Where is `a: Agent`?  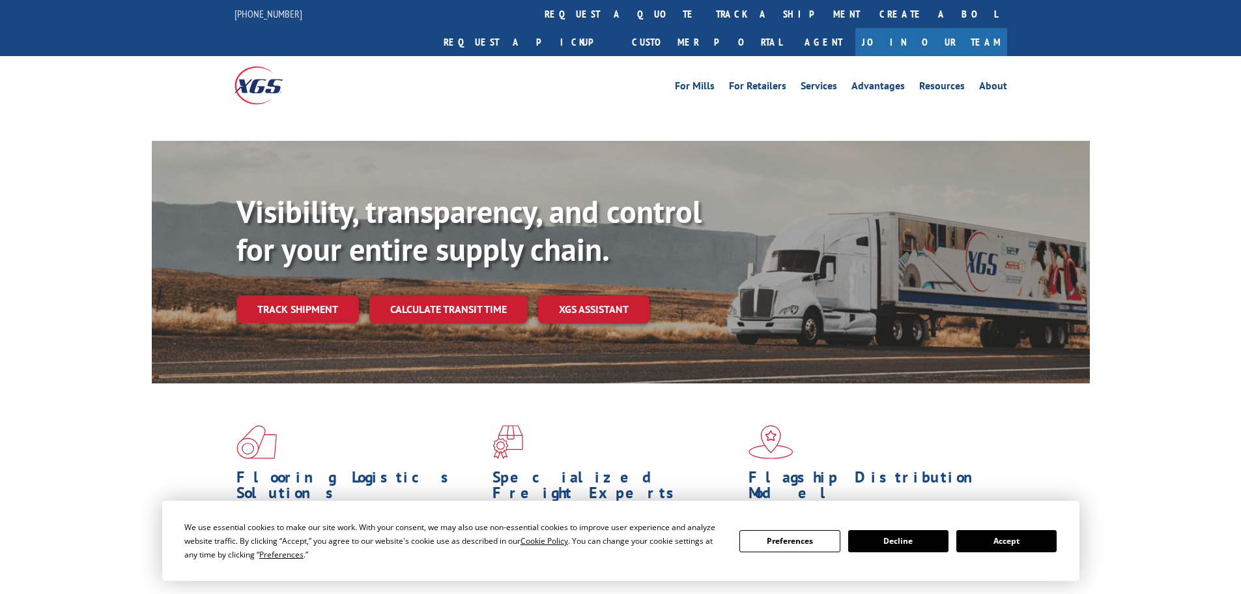
a: Agent is located at coordinates (824, 42).